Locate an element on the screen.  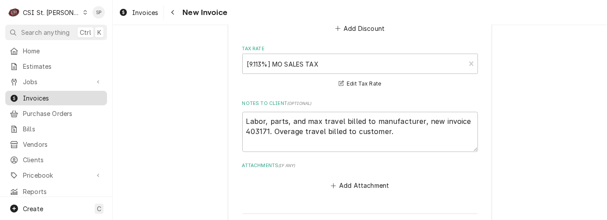
a: Go to Jobs is located at coordinates (56, 81).